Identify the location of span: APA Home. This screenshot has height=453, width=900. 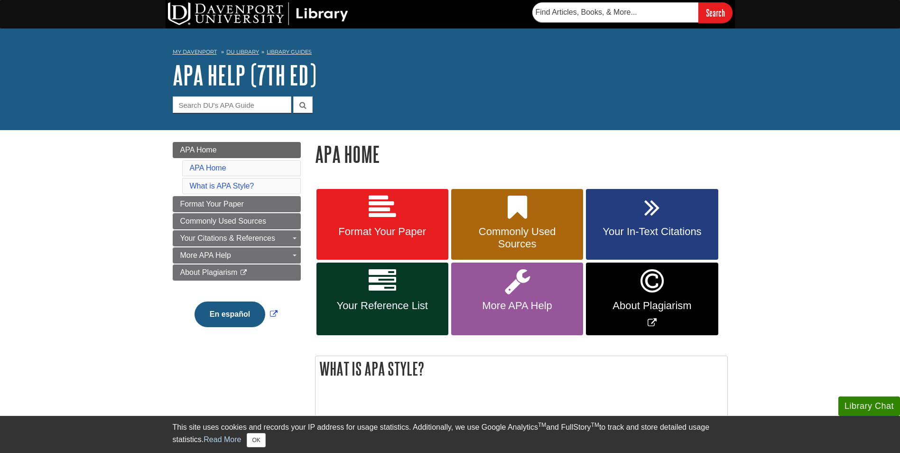
(198, 149).